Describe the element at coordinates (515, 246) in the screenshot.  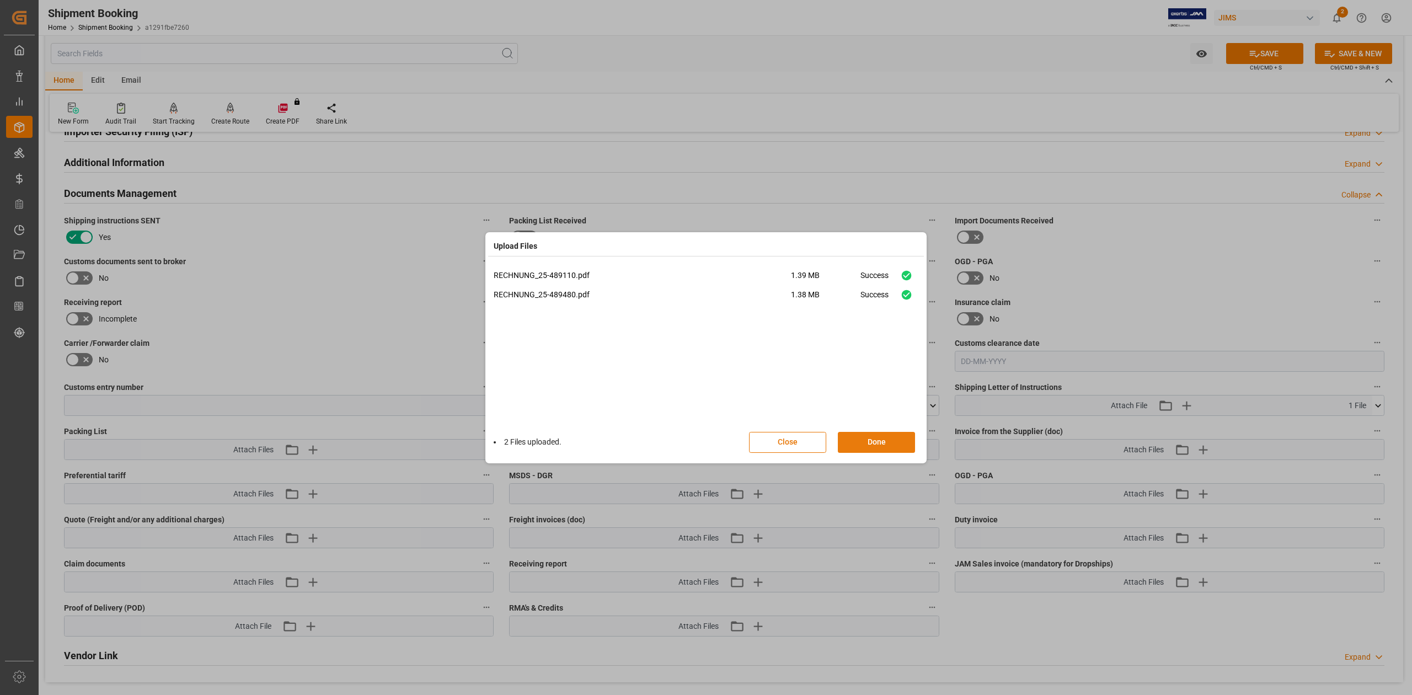
I see `h4: Upload Files` at that location.